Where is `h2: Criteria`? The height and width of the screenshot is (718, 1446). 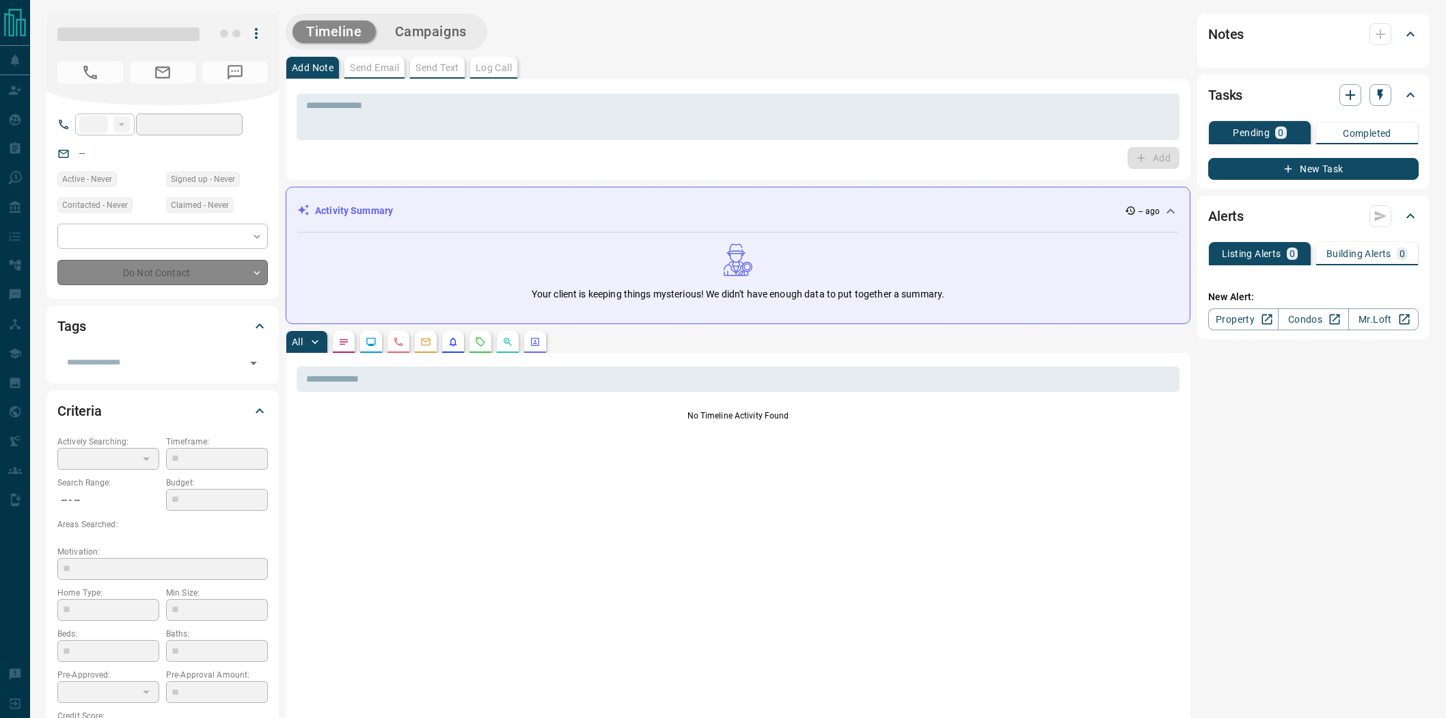 h2: Criteria is located at coordinates (79, 411).